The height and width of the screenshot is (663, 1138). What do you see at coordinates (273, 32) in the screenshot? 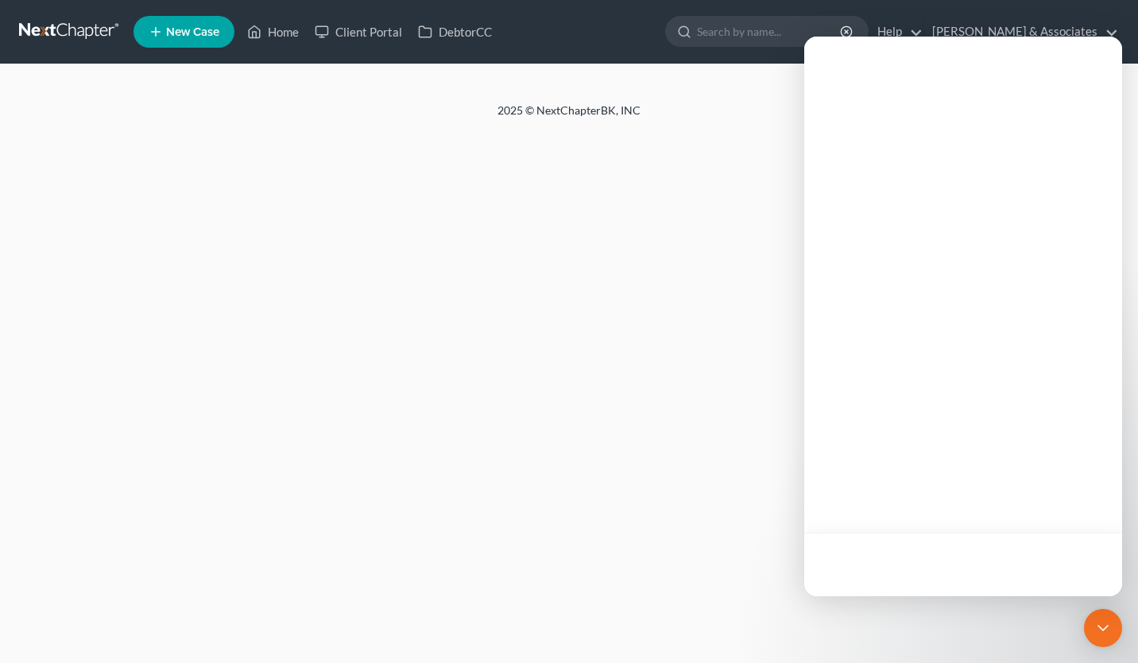
I see `a: Home` at bounding box center [273, 32].